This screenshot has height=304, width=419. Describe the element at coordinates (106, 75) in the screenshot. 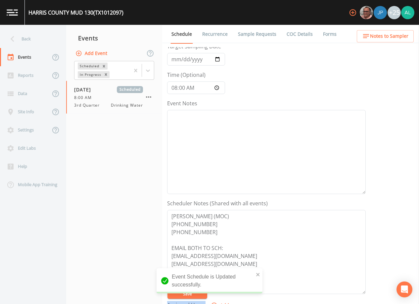

I see `div: Remove In Progress` at that location.